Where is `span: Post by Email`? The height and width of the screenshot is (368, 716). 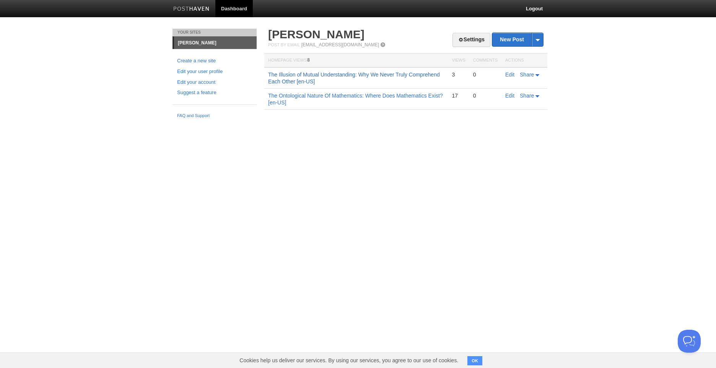 span: Post by Email is located at coordinates (284, 45).